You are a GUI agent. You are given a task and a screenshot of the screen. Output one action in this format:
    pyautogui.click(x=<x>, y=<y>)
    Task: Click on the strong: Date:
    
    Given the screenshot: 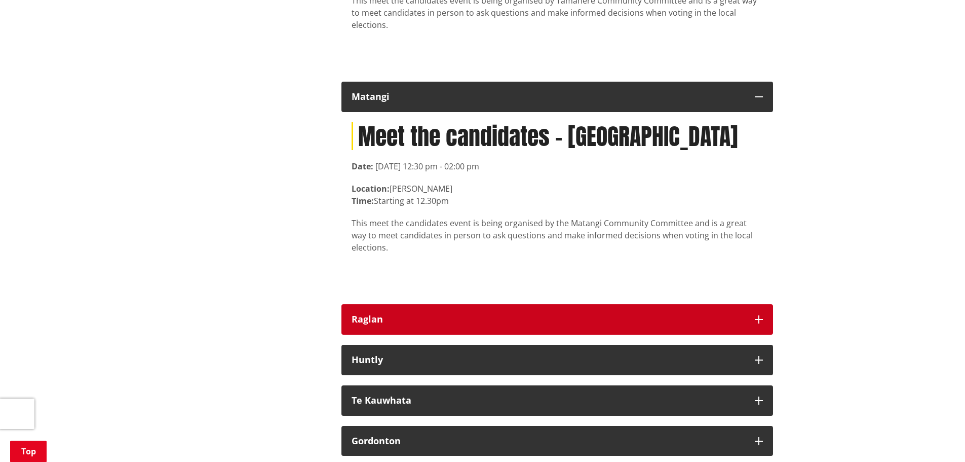 What is the action you would take?
    pyautogui.click(x=362, y=166)
    